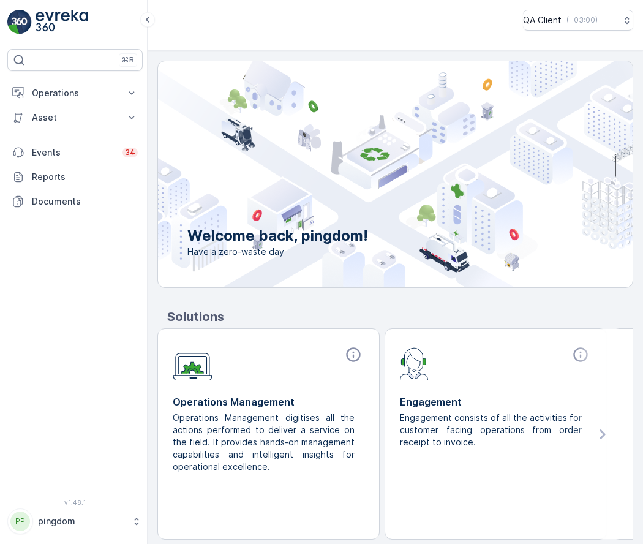 The image size is (643, 544). I want to click on p: Engagement, so click(495, 402).